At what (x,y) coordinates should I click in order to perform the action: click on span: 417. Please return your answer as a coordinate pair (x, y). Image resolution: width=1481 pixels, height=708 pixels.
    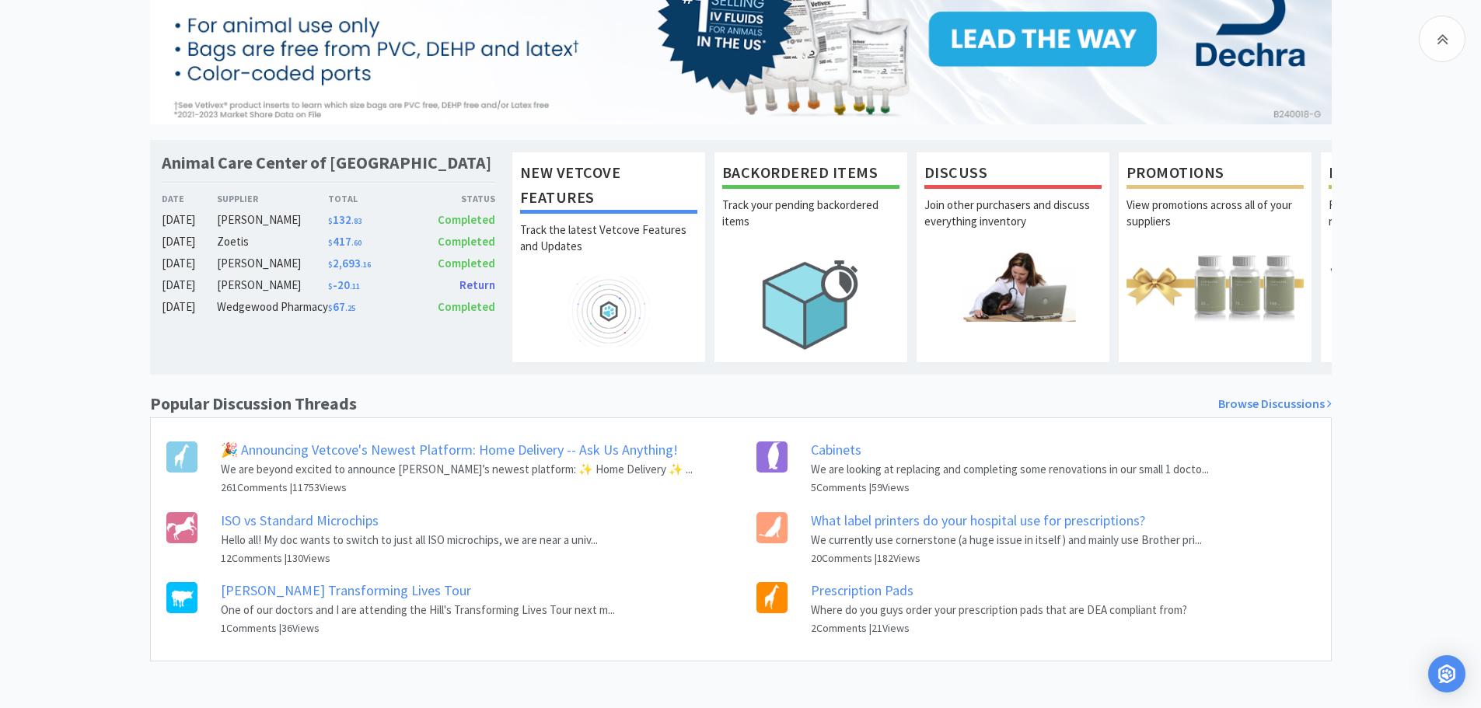
    Looking at the image, I should click on (344, 241).